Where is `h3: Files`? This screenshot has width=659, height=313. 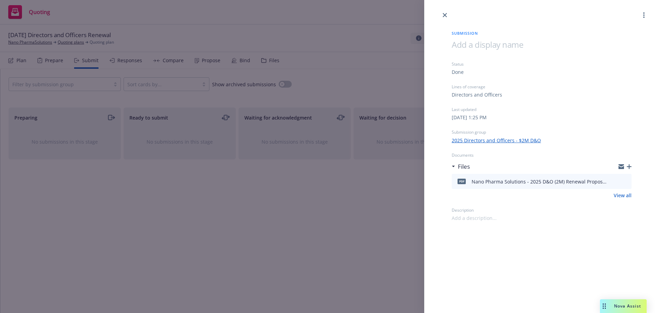 h3: Files is located at coordinates (464, 166).